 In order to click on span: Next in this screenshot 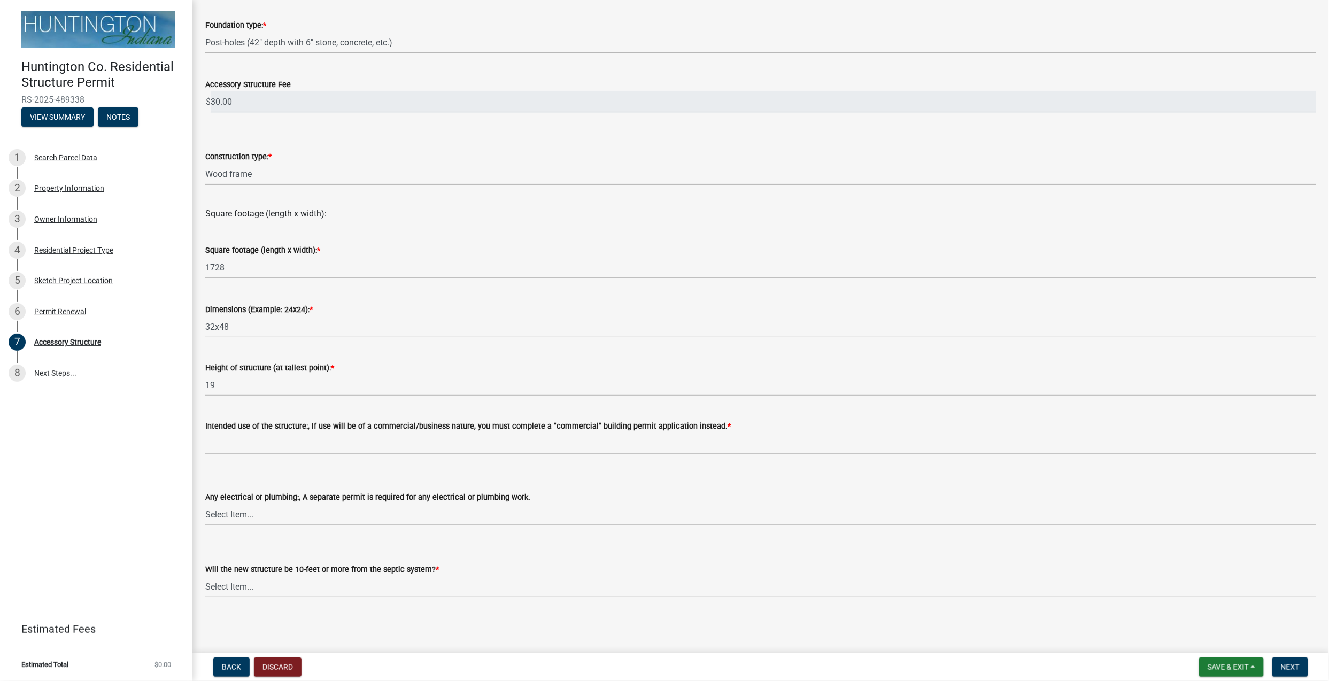, I will do `click(1290, 667)`.